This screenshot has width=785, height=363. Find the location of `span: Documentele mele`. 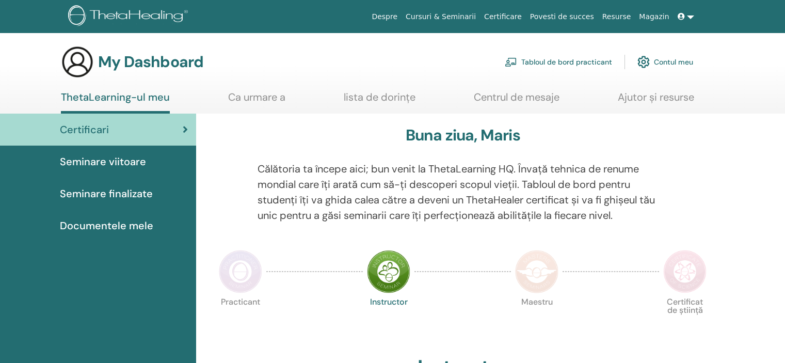

span: Documentele mele is located at coordinates (106, 225).